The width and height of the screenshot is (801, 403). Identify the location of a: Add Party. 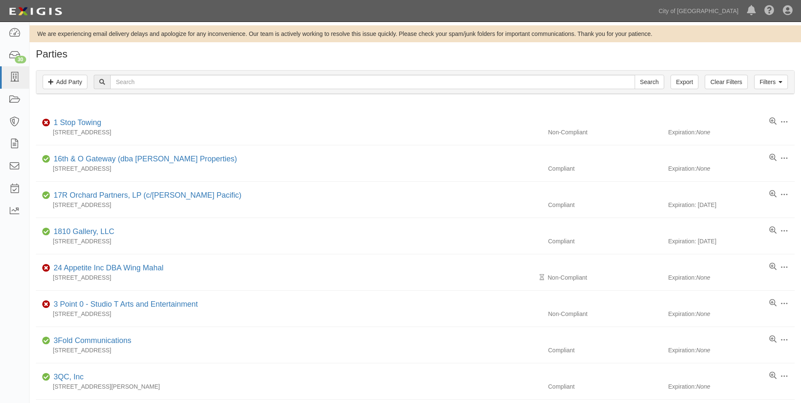
(65, 82).